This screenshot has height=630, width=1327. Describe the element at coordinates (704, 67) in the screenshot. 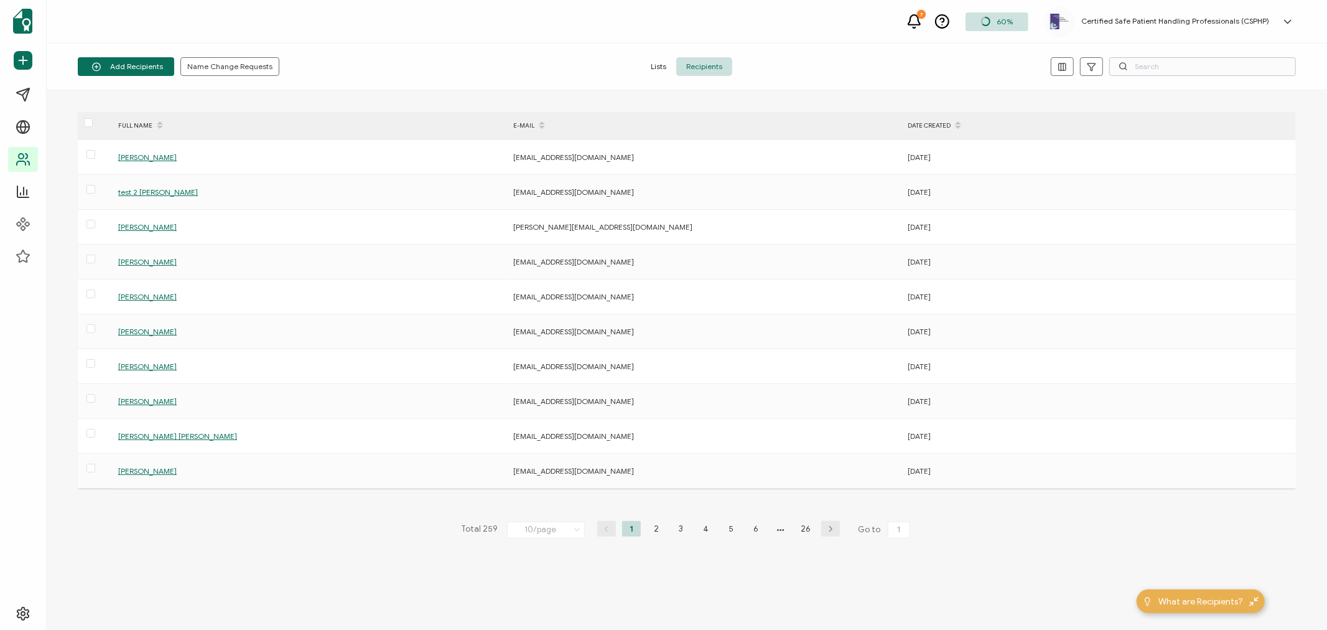

I see `span: Recipients` at that location.